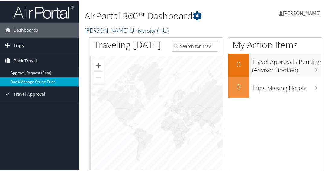  I want to click on a: 0Trips Missing Hotels, so click(274, 86).